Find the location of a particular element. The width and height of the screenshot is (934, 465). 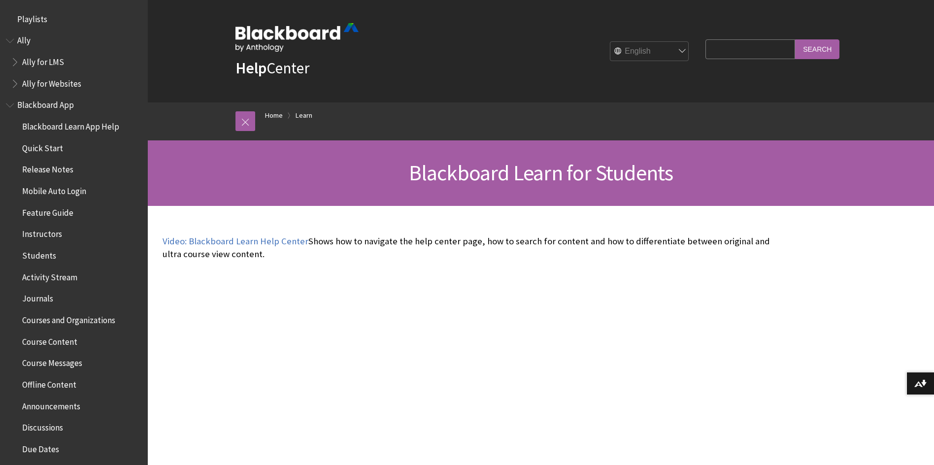

a: Video: Blackboard Learn Help Center is located at coordinates (236, 241).